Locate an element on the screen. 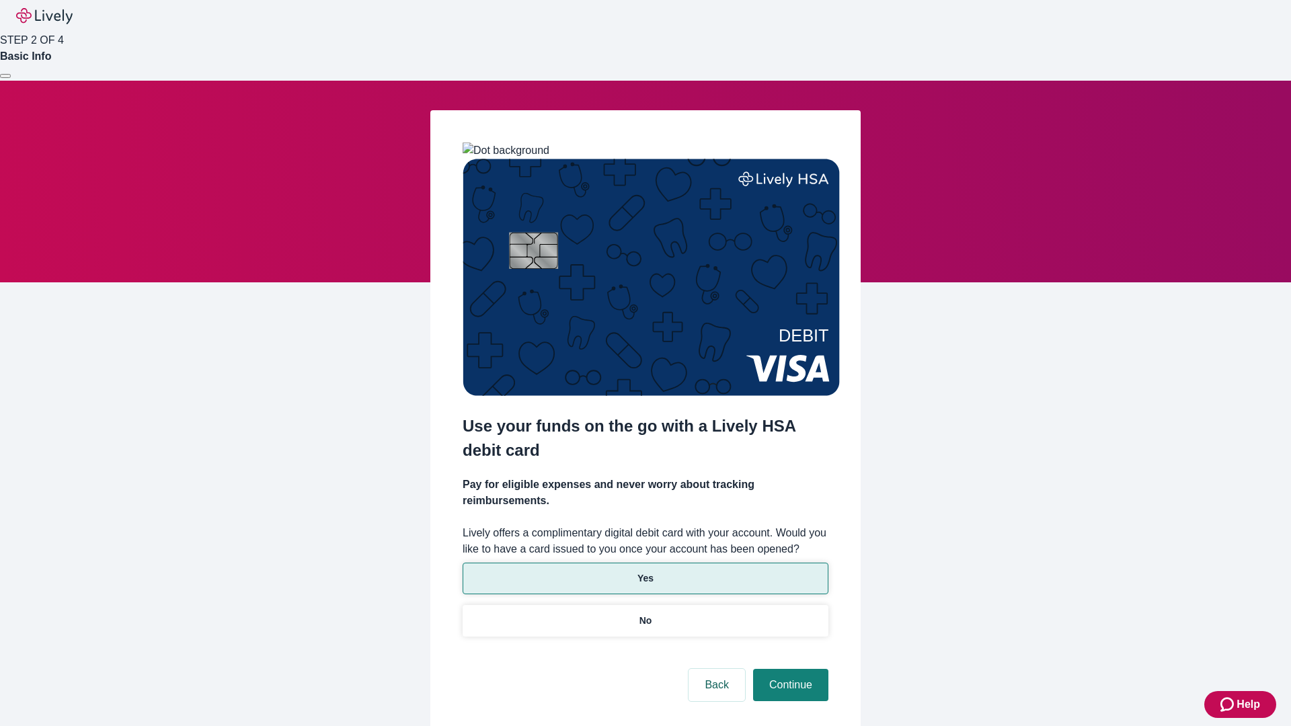  img: Dot background is located at coordinates (506, 151).